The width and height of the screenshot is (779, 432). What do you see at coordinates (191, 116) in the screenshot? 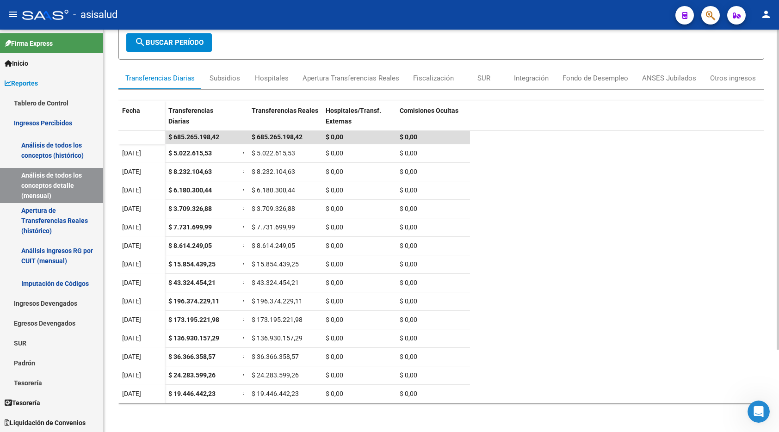
I see `span: Transferencias Diarias` at bounding box center [191, 116].